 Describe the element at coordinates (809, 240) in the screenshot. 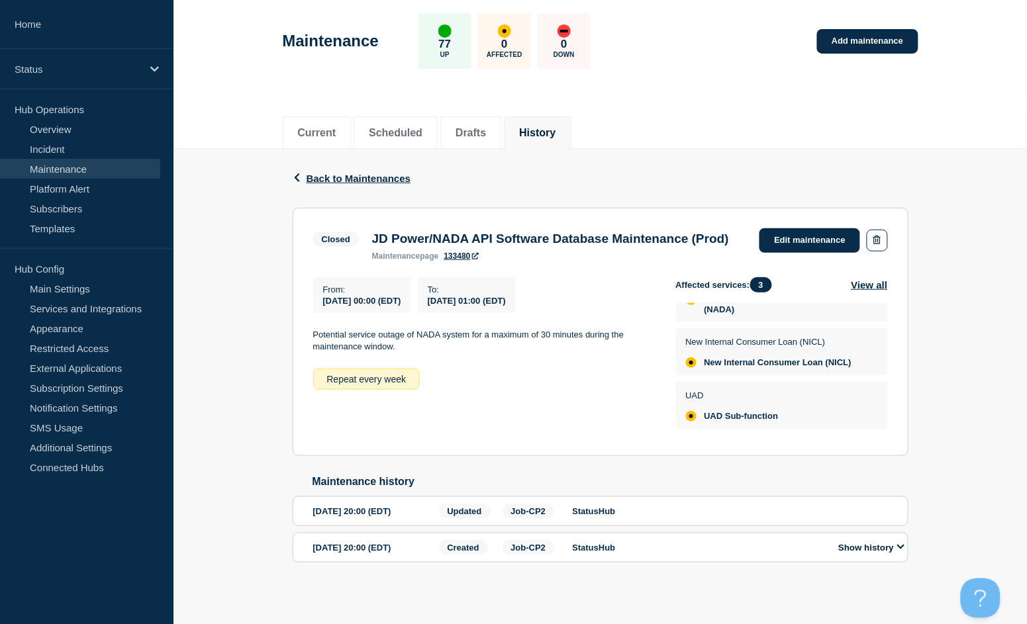

I see `a: Edit maintenance` at that location.